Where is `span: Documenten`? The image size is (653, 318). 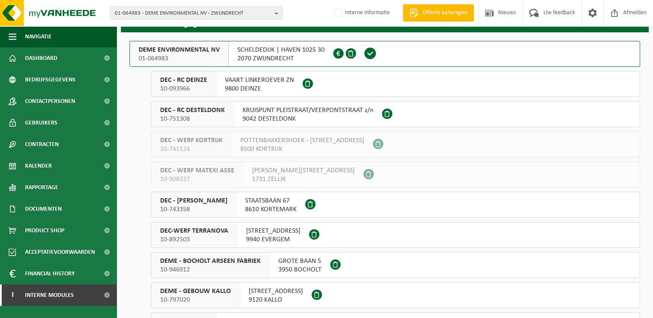 span: Documenten is located at coordinates (43, 209).